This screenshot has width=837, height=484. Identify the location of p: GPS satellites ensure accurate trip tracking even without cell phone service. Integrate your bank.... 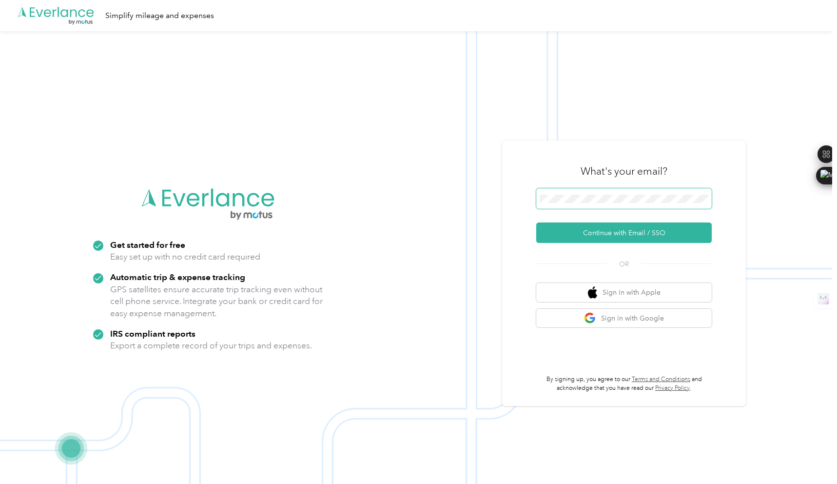
(217, 301).